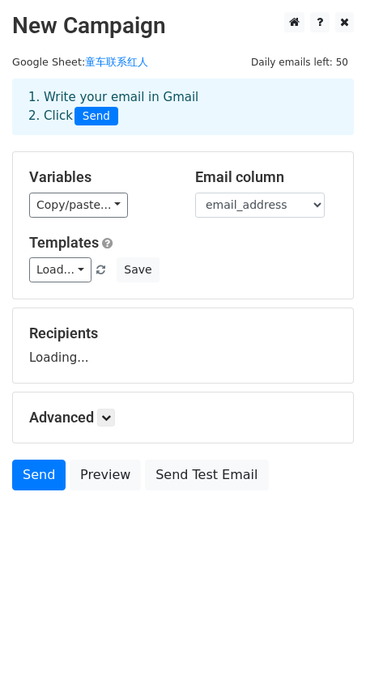 The image size is (366, 683). I want to click on small: Google Sheet:, so click(80, 62).